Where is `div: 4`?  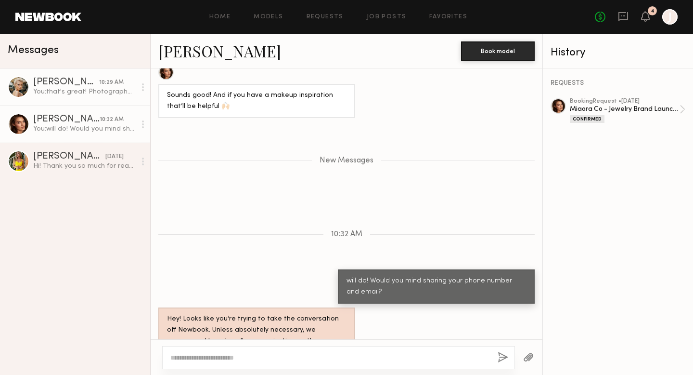
div: 4 is located at coordinates (653, 11).